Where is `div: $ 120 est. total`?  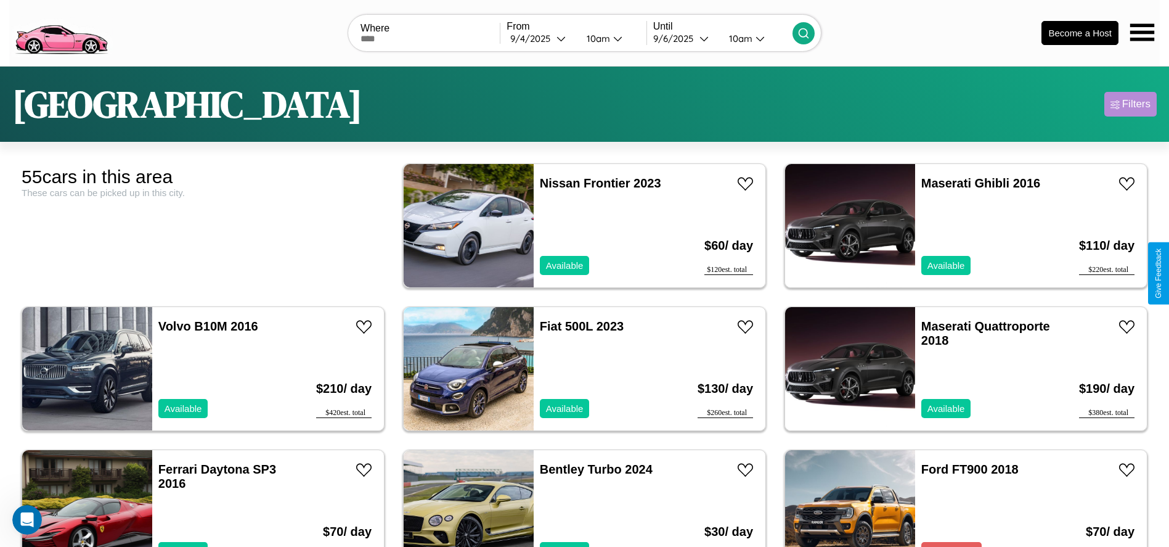 div: $ 120 est. total is located at coordinates (729, 270).